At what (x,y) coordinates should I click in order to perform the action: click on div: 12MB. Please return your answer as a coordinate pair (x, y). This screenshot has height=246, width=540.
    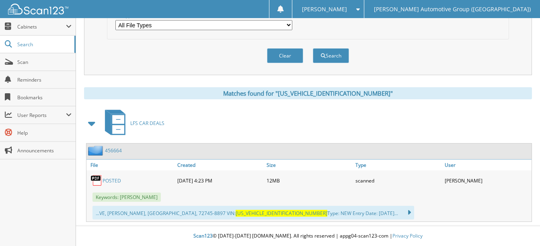
    Looking at the image, I should click on (309, 181).